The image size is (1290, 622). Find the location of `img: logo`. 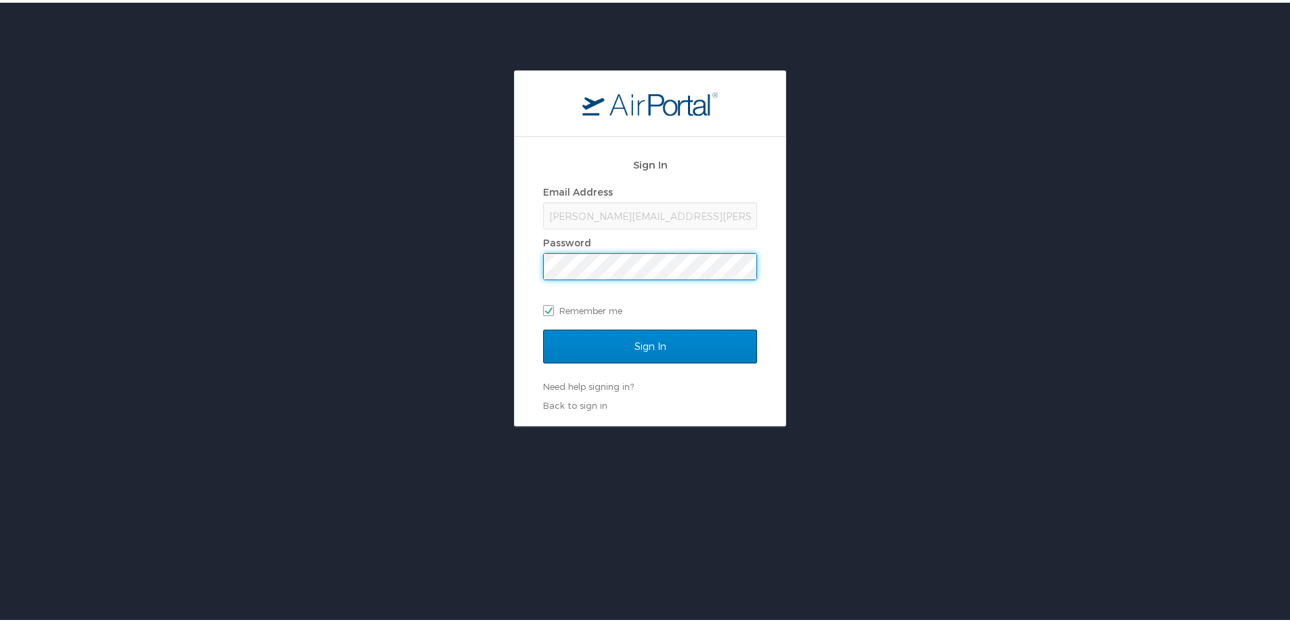

img: logo is located at coordinates (650, 101).